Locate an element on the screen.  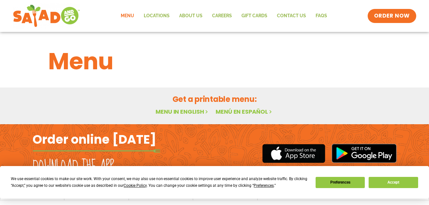
a: Menu in English is located at coordinates (182, 111).